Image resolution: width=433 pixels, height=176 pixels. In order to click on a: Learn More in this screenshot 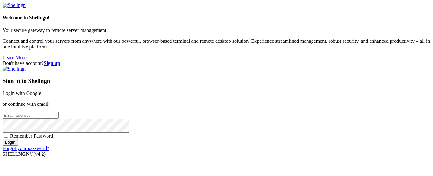, I will do `click(15, 57)`.